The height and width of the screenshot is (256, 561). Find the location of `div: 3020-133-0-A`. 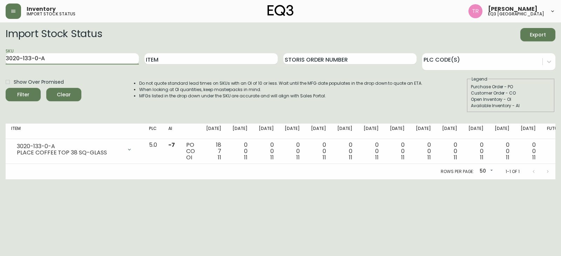

div: 3020-133-0-A is located at coordinates (69, 147).